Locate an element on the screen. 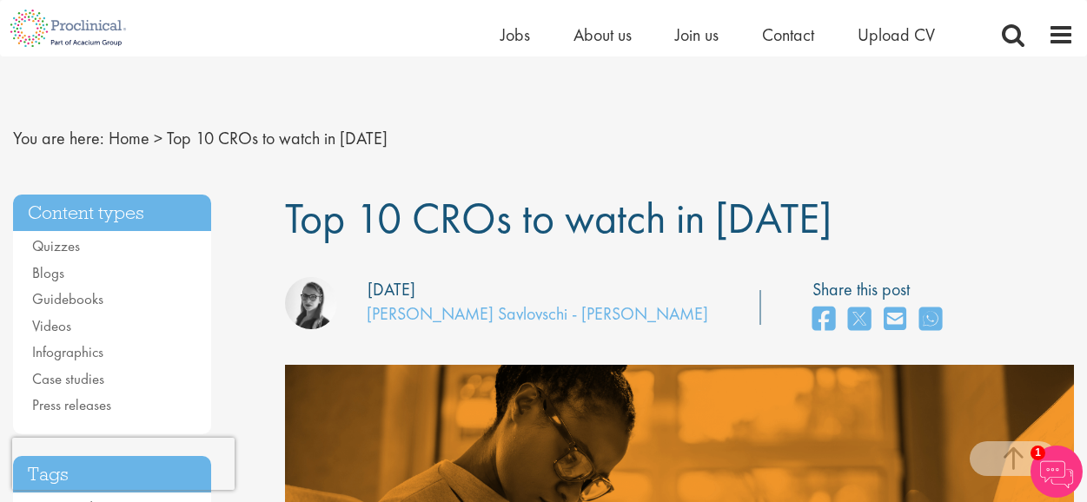  span: You are here: is located at coordinates (58, 138).